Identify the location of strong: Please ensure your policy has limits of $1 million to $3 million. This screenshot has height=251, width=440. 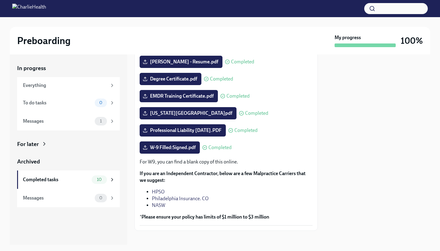
(205, 216).